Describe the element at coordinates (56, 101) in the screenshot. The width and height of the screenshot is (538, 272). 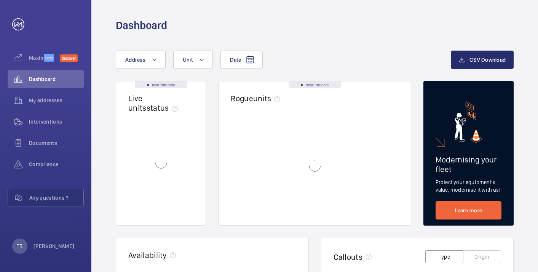
I see `span: My addresses` at that location.